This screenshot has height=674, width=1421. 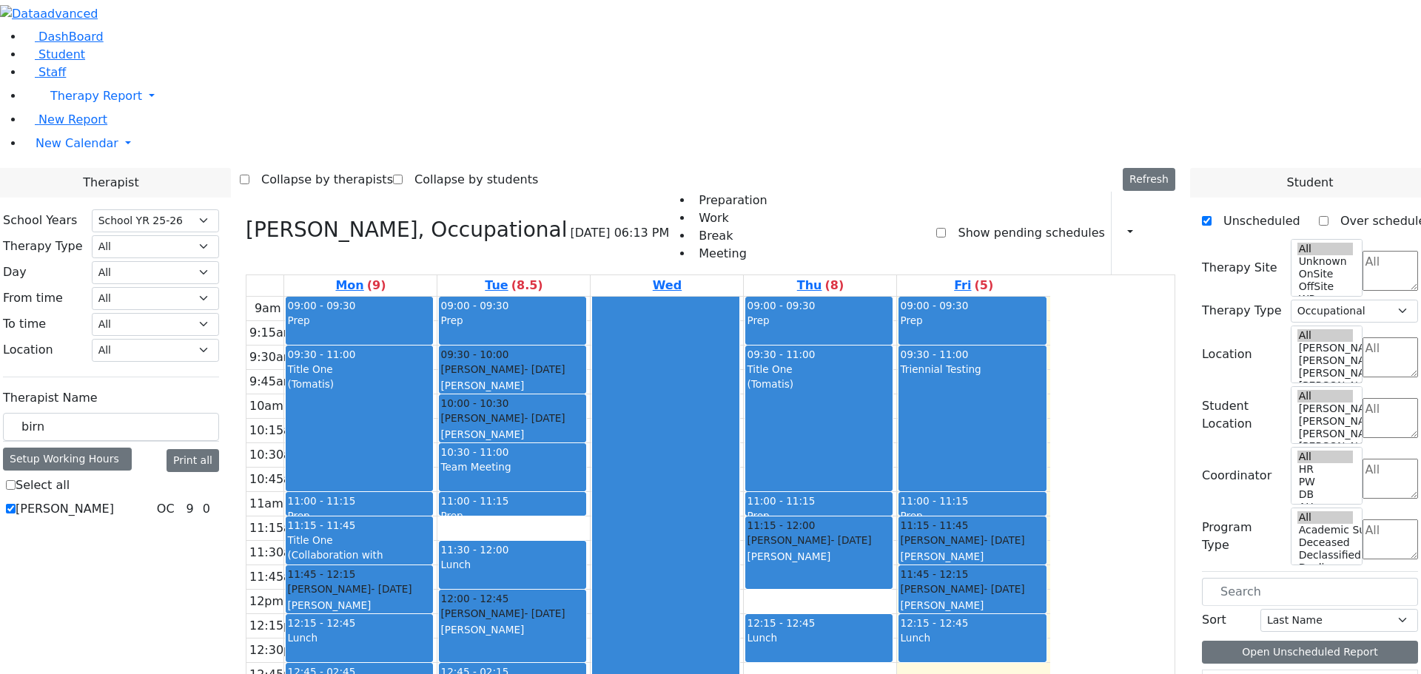 I want to click on label: Student Location, so click(x=1242, y=415).